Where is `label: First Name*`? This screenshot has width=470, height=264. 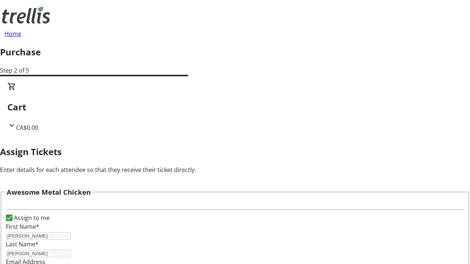
label: First Name* is located at coordinates (22, 227).